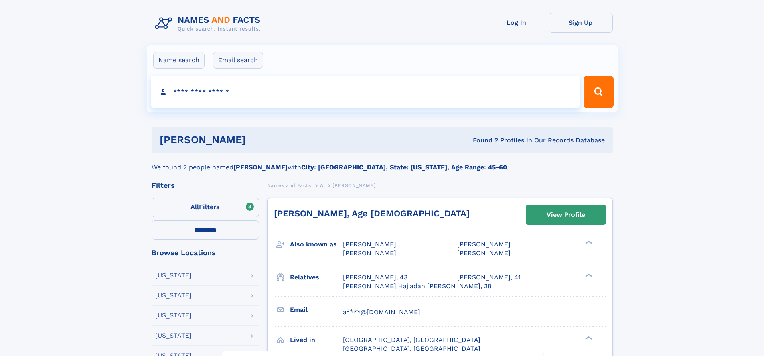  What do you see at coordinates (317, 340) in the screenshot?
I see `h3: Lived in` at bounding box center [317, 340].